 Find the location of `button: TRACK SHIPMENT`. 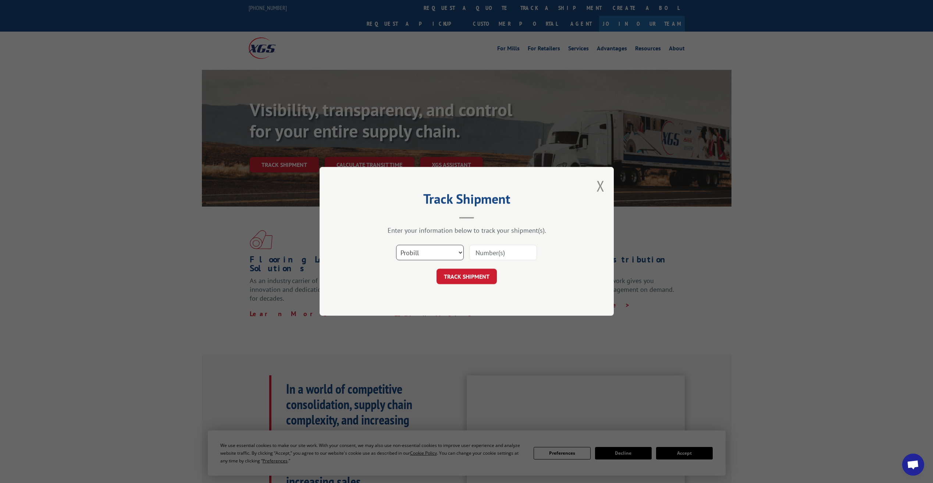

button: TRACK SHIPMENT is located at coordinates (467, 277).